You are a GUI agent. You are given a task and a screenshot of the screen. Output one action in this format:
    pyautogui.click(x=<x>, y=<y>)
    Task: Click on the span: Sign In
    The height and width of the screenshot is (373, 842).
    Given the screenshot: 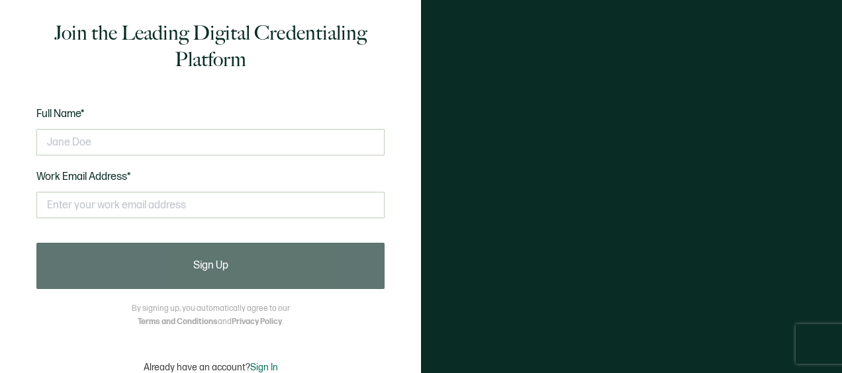 What is the action you would take?
    pyautogui.click(x=264, y=367)
    